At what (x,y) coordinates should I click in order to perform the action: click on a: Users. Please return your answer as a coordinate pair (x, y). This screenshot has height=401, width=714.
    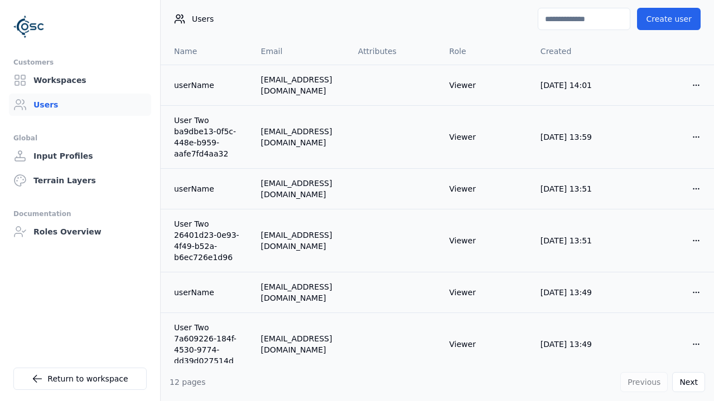
    Looking at the image, I should click on (80, 105).